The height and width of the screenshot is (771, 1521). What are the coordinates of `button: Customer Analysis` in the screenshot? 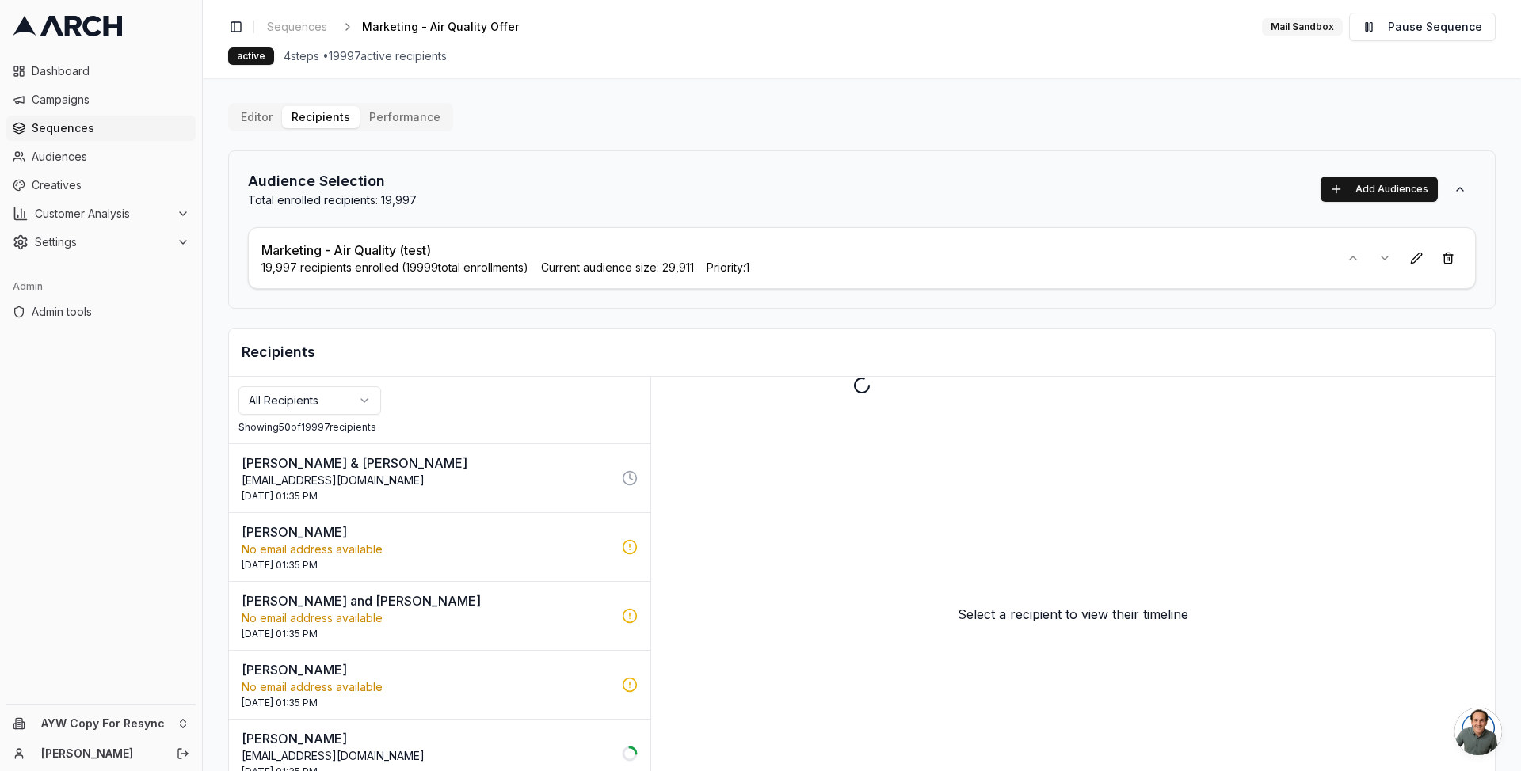 It's located at (101, 214).